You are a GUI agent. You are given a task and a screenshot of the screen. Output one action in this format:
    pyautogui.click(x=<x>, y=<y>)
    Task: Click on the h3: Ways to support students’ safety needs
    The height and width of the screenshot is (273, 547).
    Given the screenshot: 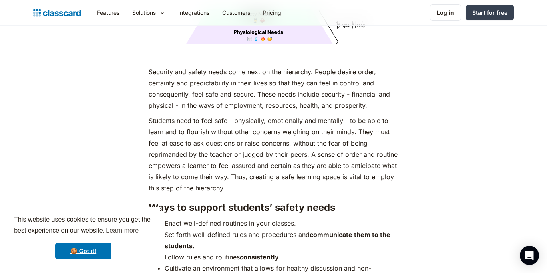 What is the action you would take?
    pyautogui.click(x=273, y=207)
    